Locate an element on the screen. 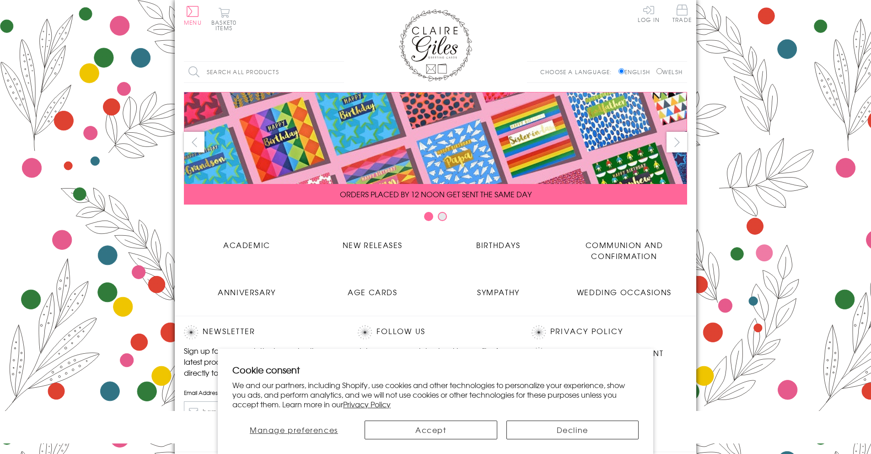  input: Welsh is located at coordinates (659, 71).